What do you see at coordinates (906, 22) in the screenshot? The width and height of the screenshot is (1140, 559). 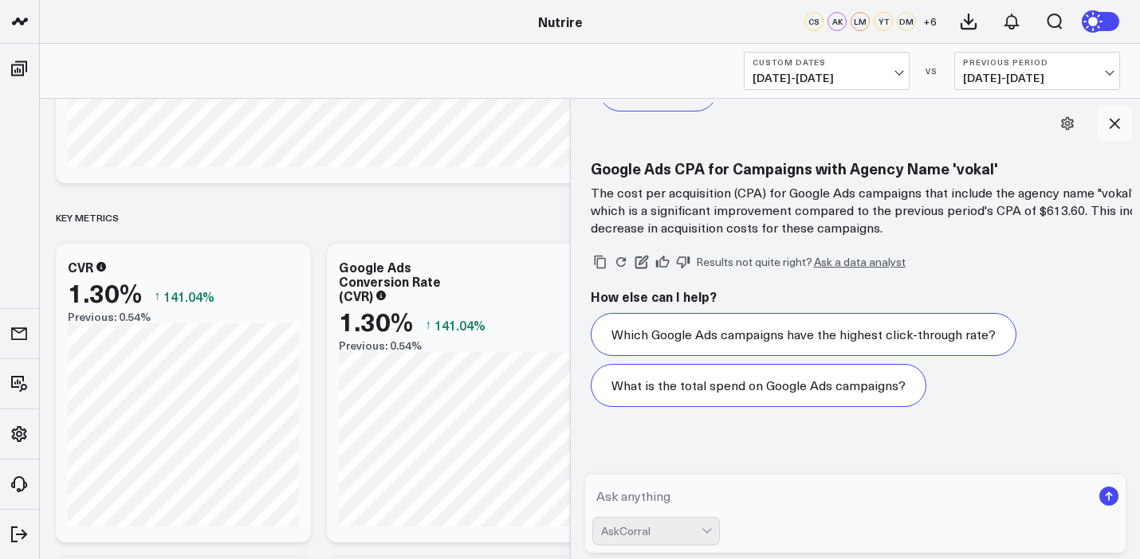 I see `div: DM` at bounding box center [906, 22].